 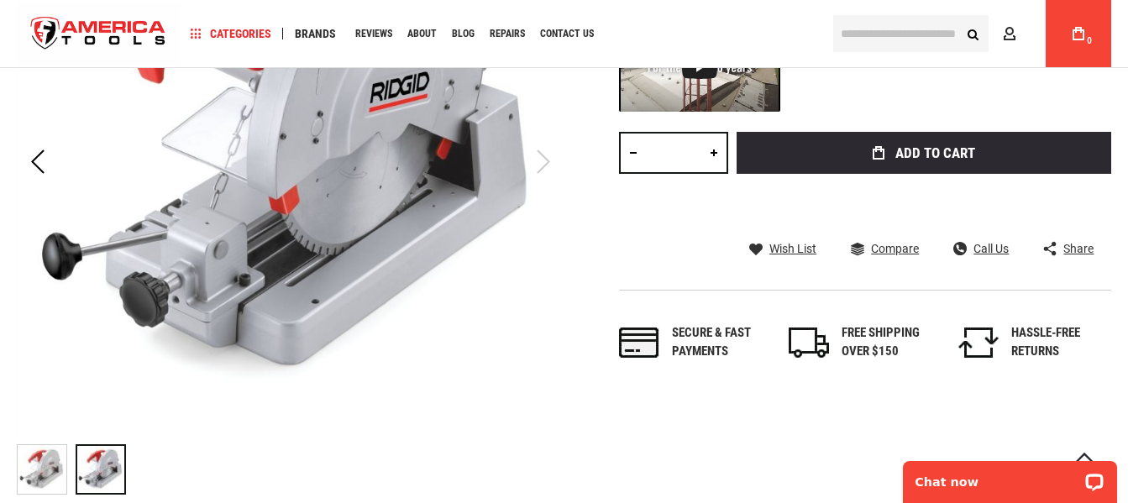 What do you see at coordinates (422, 34) in the screenshot?
I see `a: About` at bounding box center [422, 34].